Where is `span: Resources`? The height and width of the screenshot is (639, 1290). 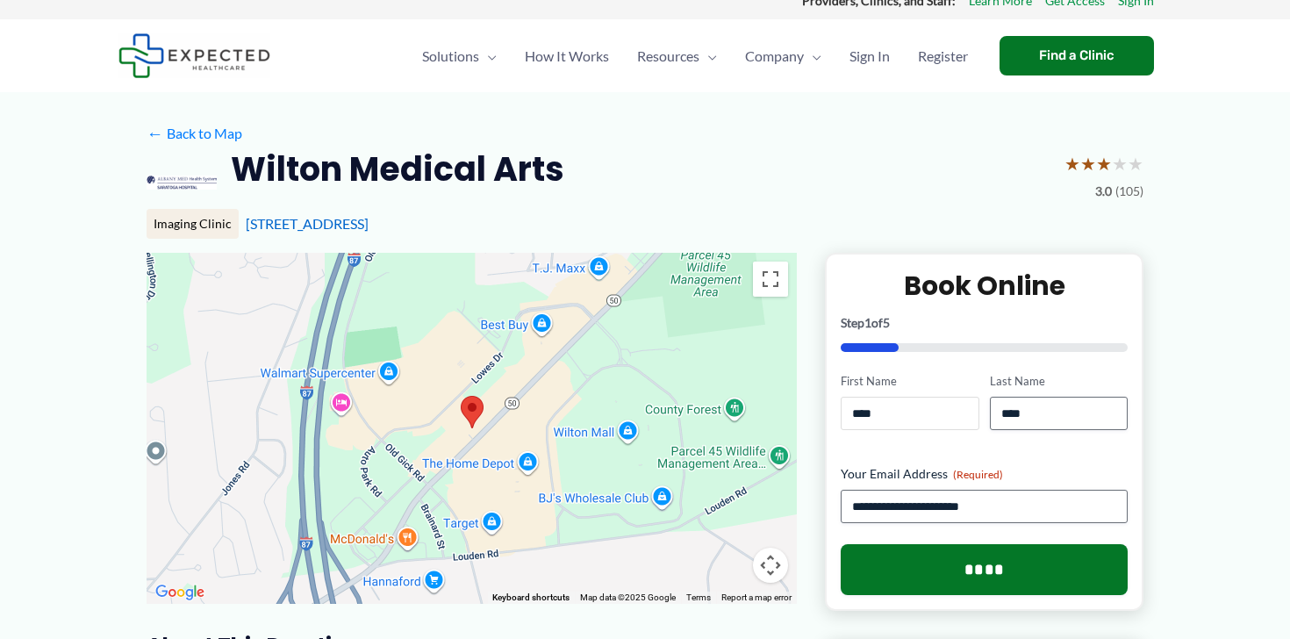 span: Resources is located at coordinates (668, 56).